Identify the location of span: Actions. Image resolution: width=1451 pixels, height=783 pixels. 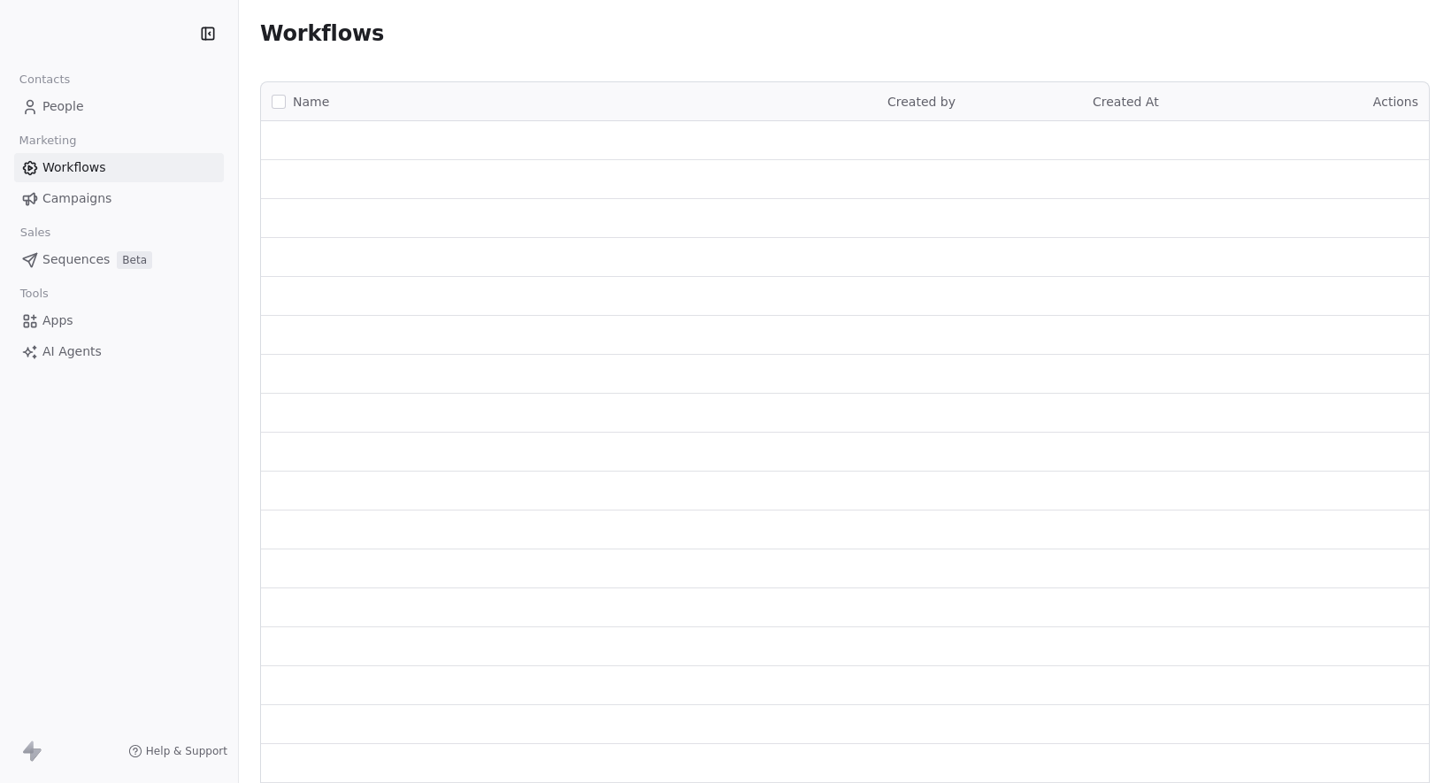
(1395, 102).